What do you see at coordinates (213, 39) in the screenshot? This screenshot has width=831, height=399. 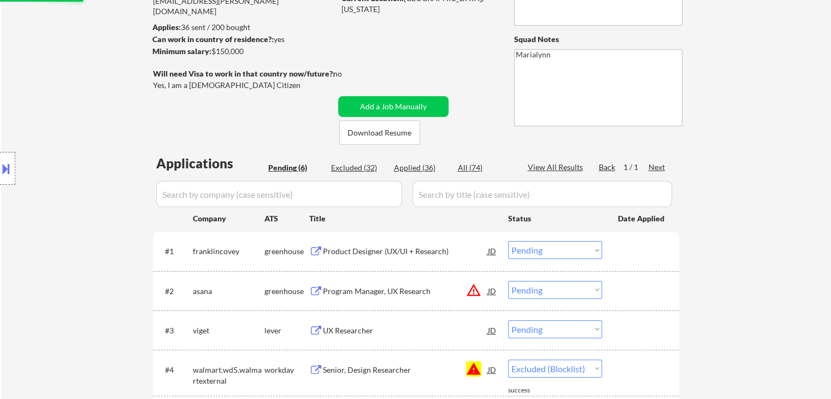 I see `strong: Can work in country of residence?:` at bounding box center [213, 39].